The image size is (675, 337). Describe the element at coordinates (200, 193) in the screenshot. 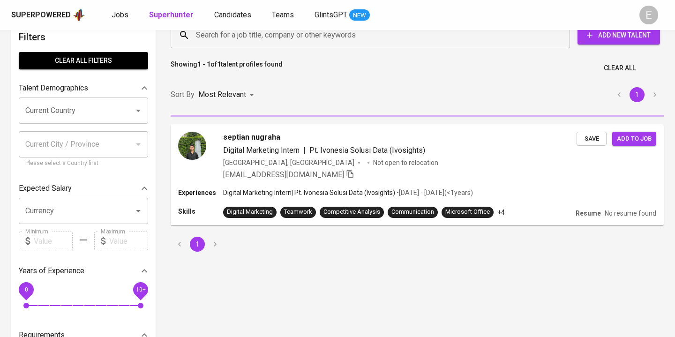

I see `p: Experiences` at that location.